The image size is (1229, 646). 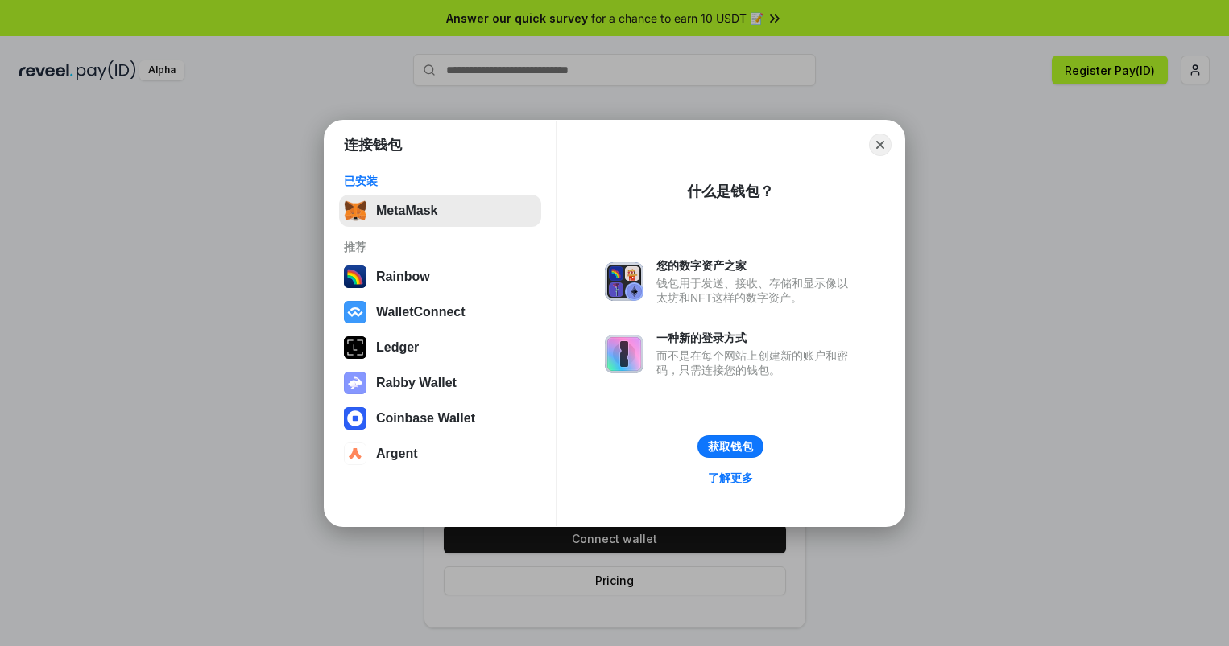 I want to click on button: Close, so click(x=880, y=145).